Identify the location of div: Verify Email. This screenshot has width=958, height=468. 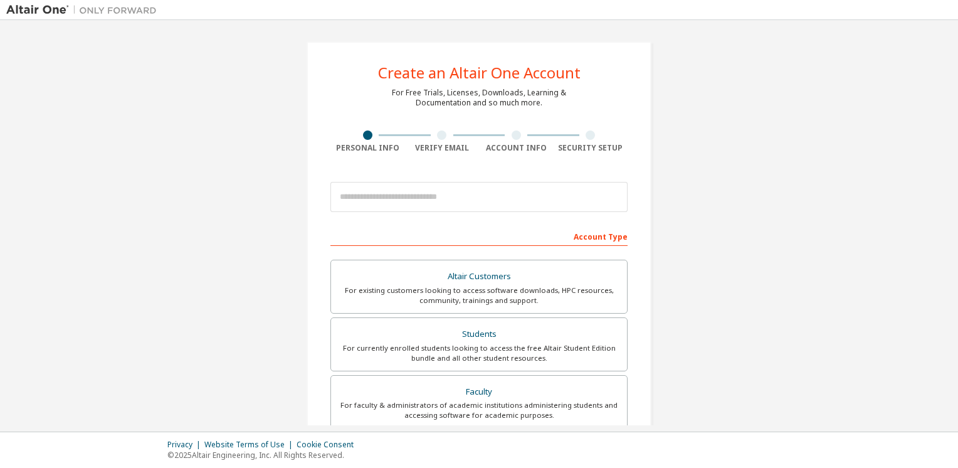
(442, 148).